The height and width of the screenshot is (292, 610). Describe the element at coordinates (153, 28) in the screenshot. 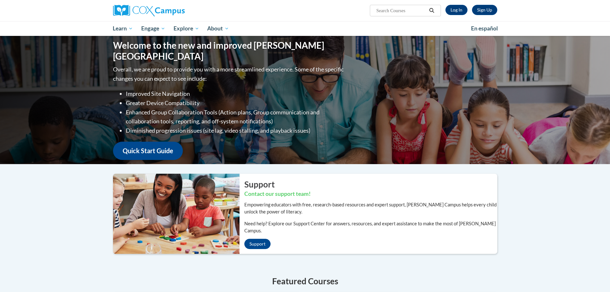

I see `span: Engage` at that location.